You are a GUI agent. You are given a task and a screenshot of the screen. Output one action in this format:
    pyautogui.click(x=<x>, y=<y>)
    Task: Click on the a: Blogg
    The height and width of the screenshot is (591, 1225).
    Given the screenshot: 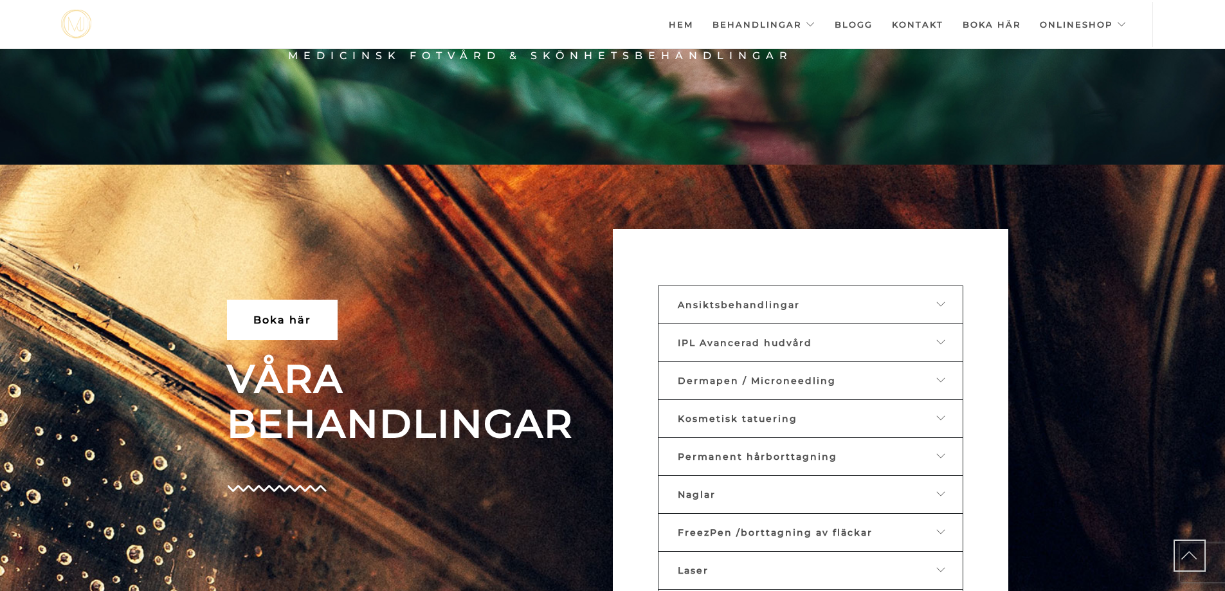 What is the action you would take?
    pyautogui.click(x=853, y=24)
    